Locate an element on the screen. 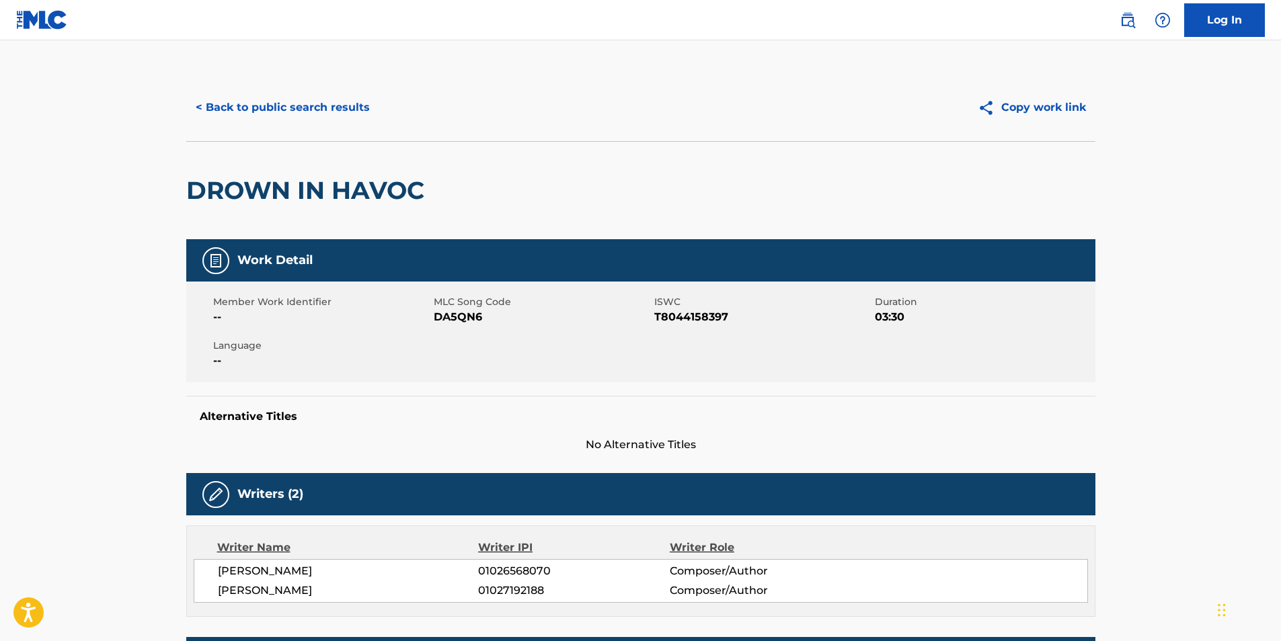  div: Help is located at coordinates (1162, 20).